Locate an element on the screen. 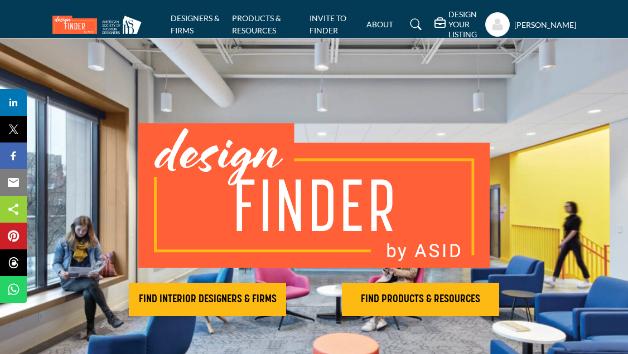  button: FIND INTERIOR DESIGNERS & FIRMS is located at coordinates (207, 300).